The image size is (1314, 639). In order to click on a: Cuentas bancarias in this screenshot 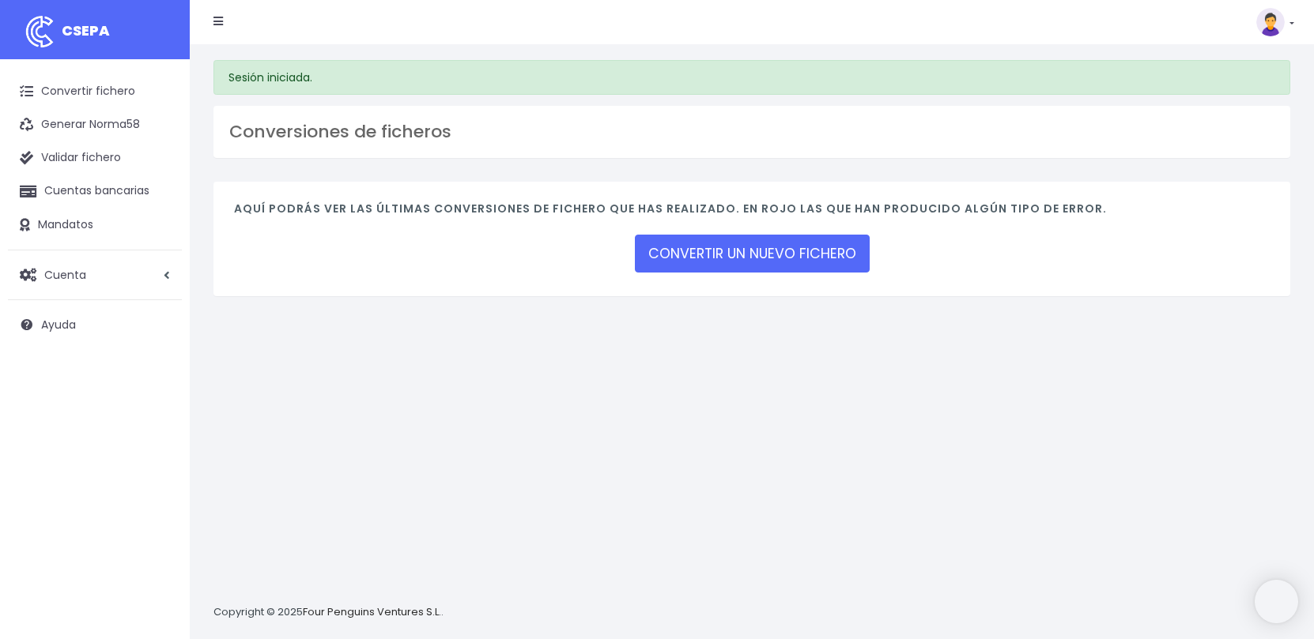, I will do `click(95, 191)`.